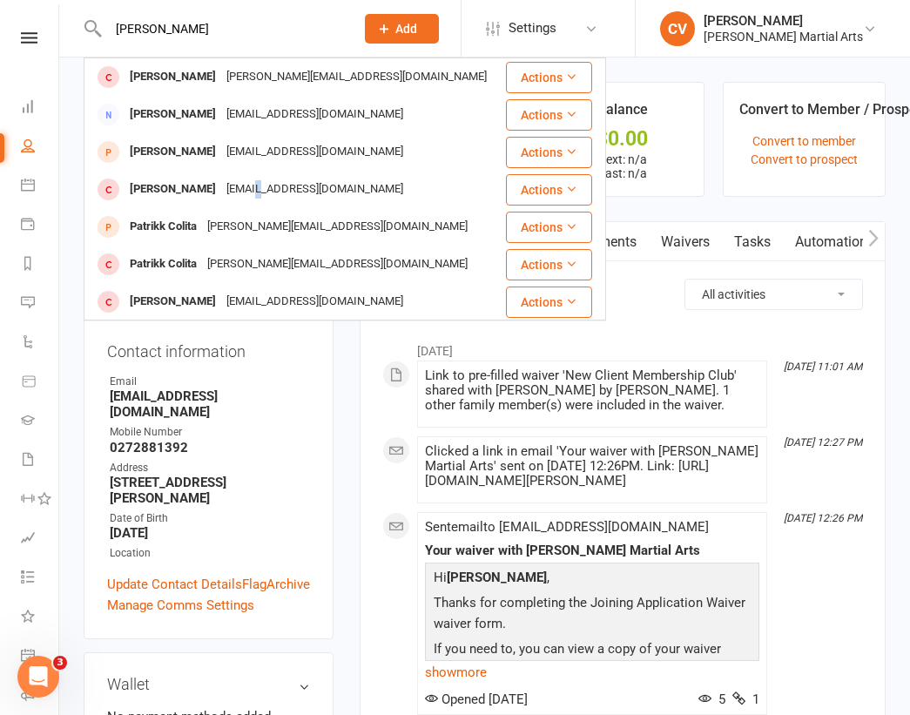  What do you see at coordinates (40, 382) in the screenshot?
I see `a: Product Sales` at bounding box center [40, 382].